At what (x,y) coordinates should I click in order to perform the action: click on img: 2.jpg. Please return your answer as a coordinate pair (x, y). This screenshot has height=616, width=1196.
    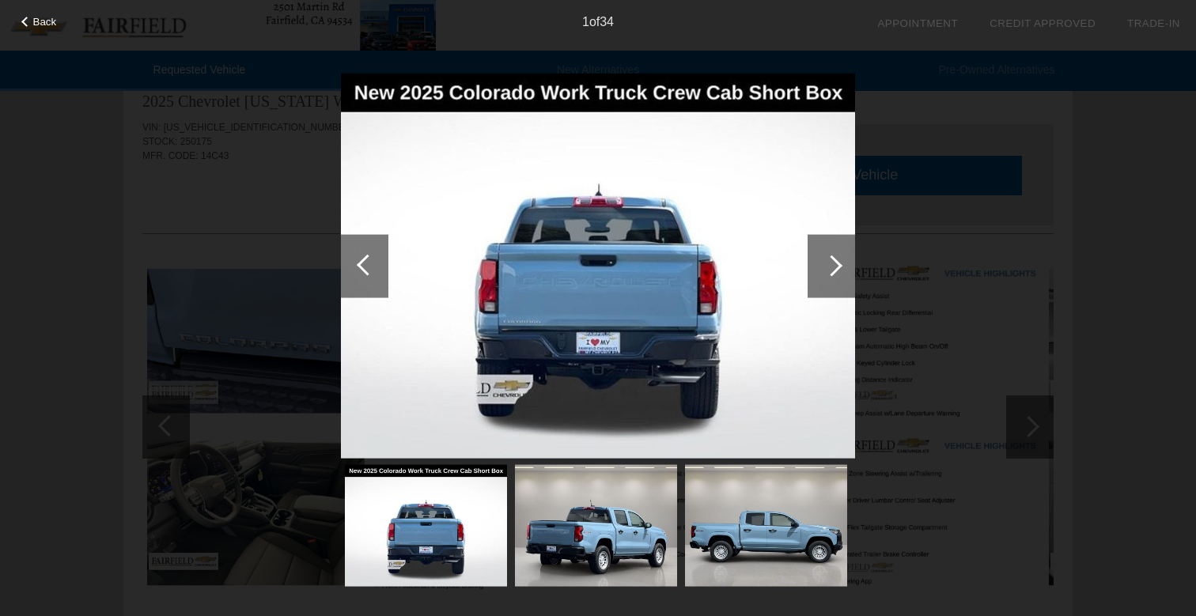
    Looking at the image, I should click on (596, 526).